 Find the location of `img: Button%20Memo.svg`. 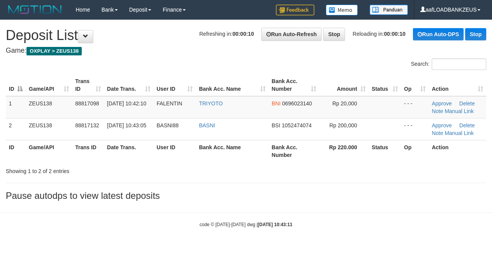

img: Button%20Memo.svg is located at coordinates (342, 10).